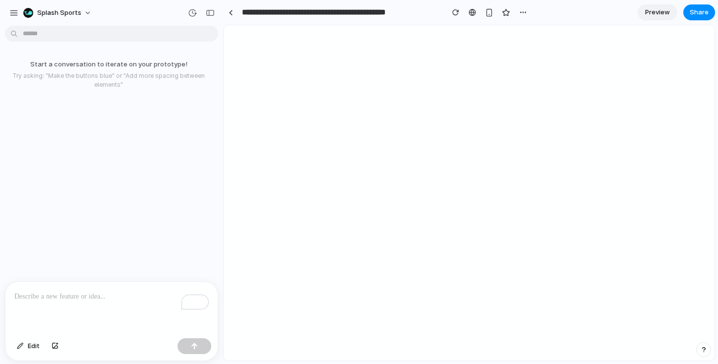 This screenshot has width=718, height=364. What do you see at coordinates (28, 346) in the screenshot?
I see `button: Edit` at bounding box center [28, 346].